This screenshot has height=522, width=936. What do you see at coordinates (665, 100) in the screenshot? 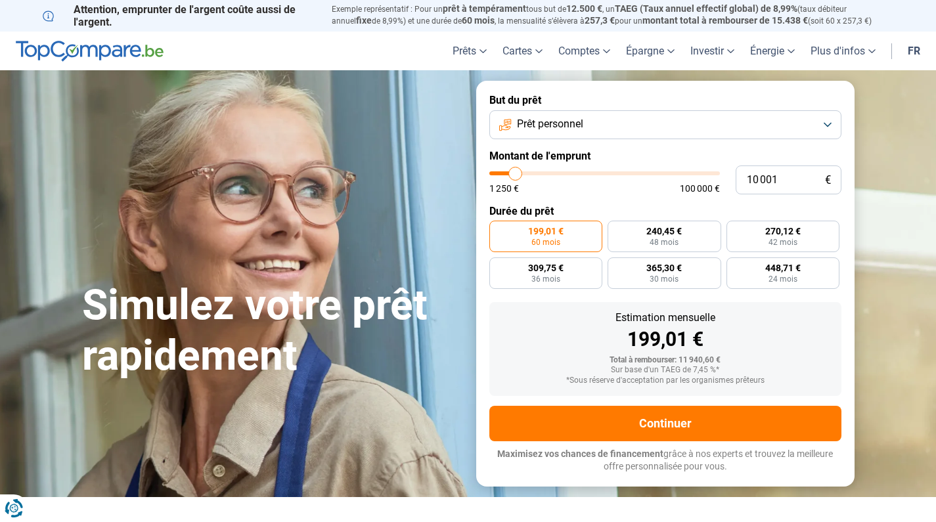
I see `label: But du prêt` at bounding box center [665, 100].